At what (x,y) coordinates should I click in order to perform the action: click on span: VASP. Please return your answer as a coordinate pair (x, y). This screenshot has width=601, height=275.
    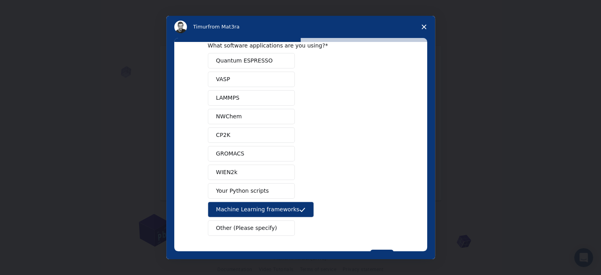
    Looking at the image, I should click on (223, 79).